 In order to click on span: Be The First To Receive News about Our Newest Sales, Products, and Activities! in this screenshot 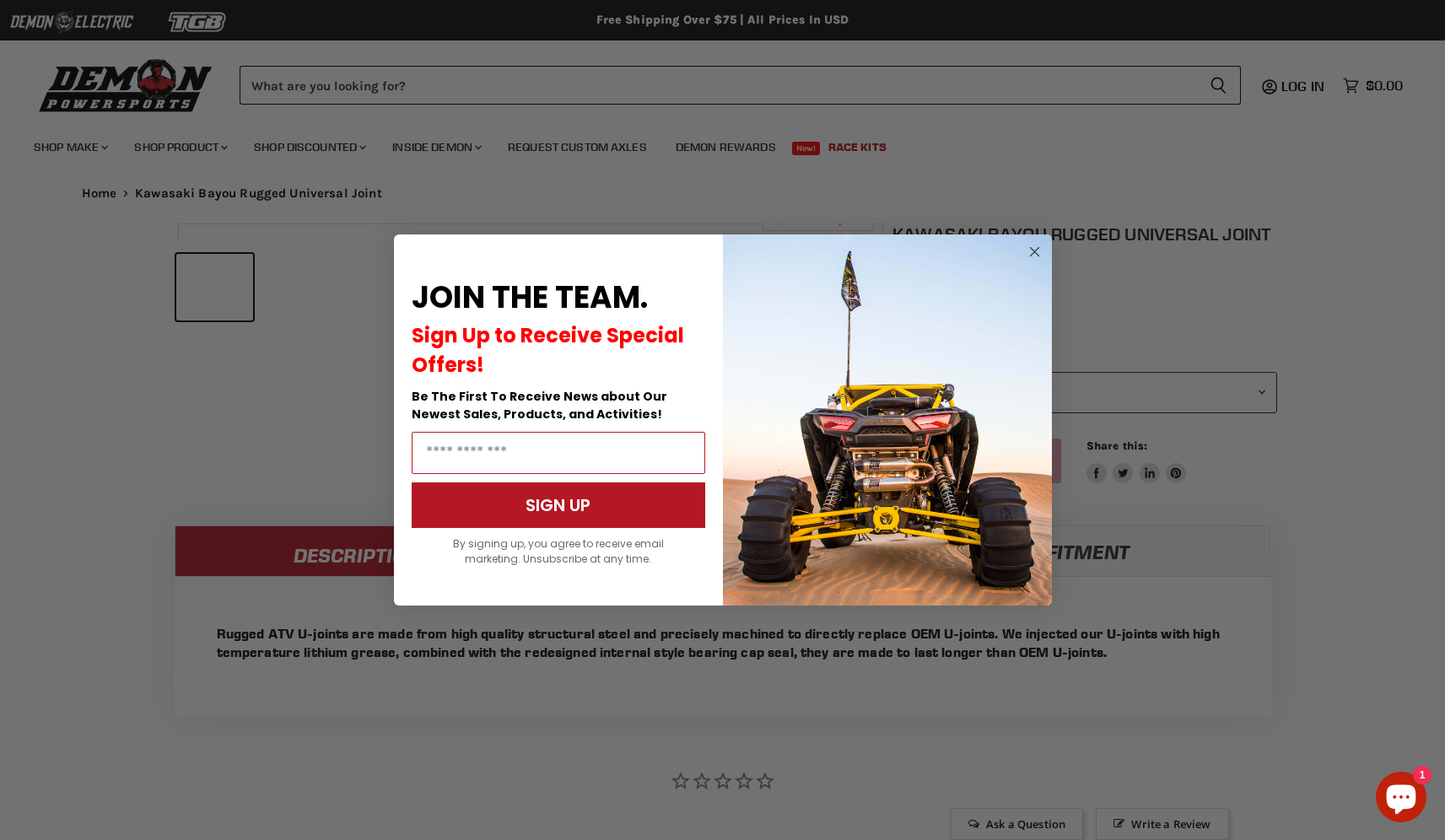, I will do `click(540, 405)`.